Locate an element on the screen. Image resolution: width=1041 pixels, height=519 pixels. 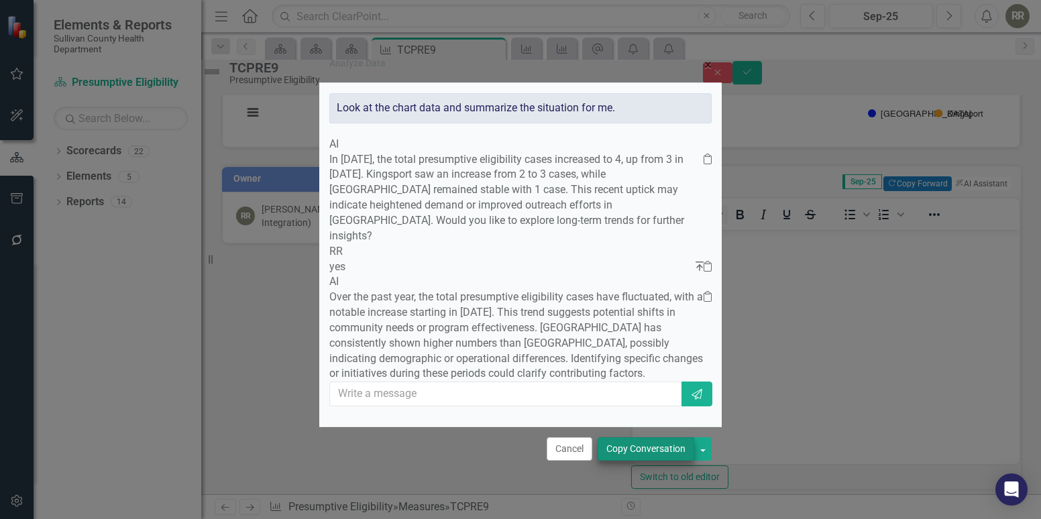
div: RR is located at coordinates (520, 252).